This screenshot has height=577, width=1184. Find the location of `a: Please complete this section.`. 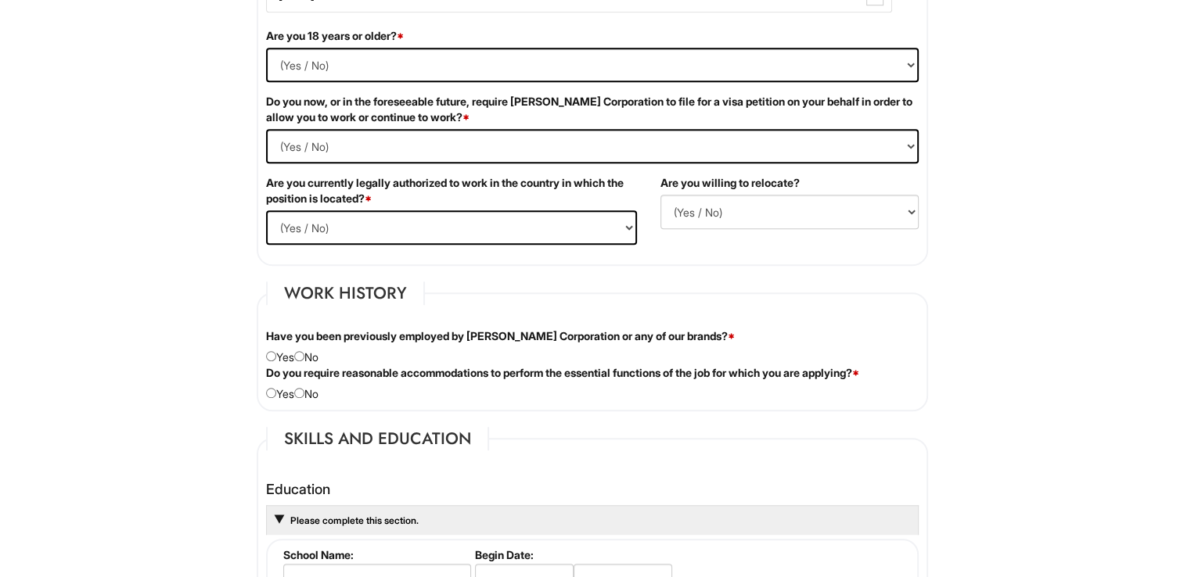

a: Please complete this section. is located at coordinates (354, 520).